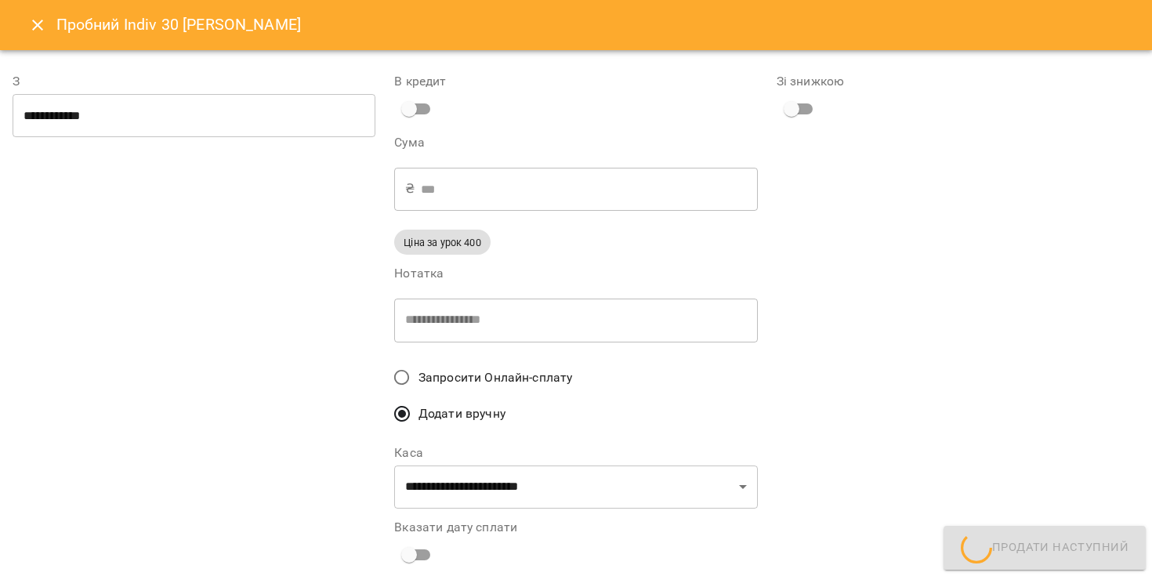  I want to click on label: В кредит, so click(575, 82).